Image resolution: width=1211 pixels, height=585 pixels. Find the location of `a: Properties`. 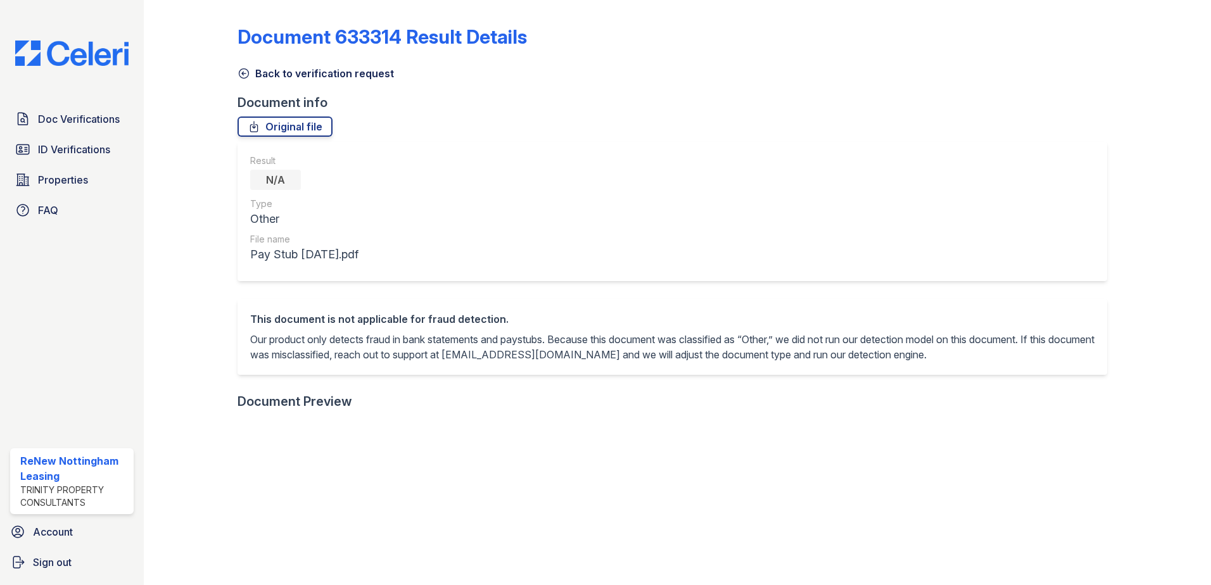

a: Properties is located at coordinates (72, 180).